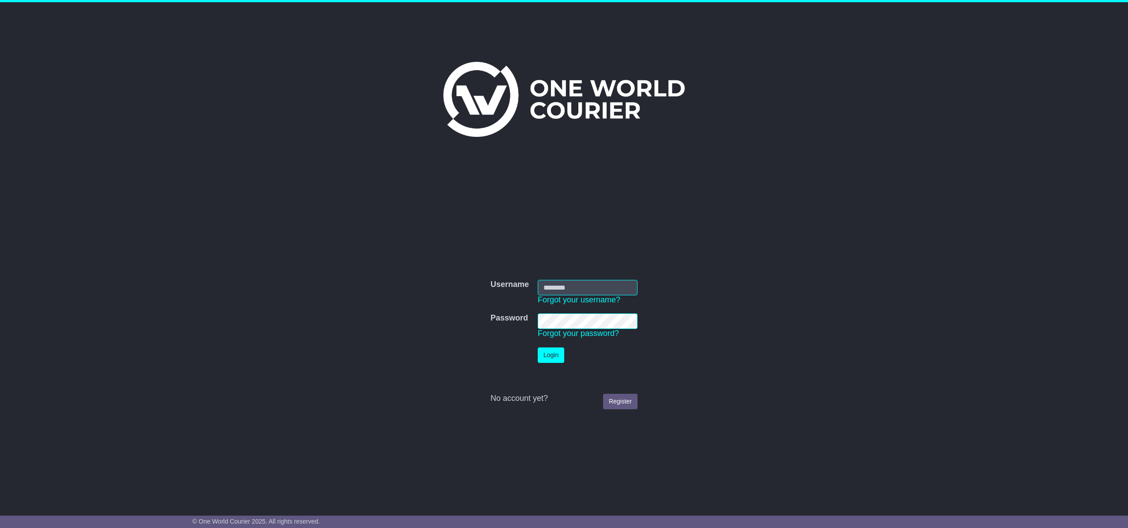  What do you see at coordinates (578, 333) in the screenshot?
I see `a: Forgot your password?` at bounding box center [578, 333].